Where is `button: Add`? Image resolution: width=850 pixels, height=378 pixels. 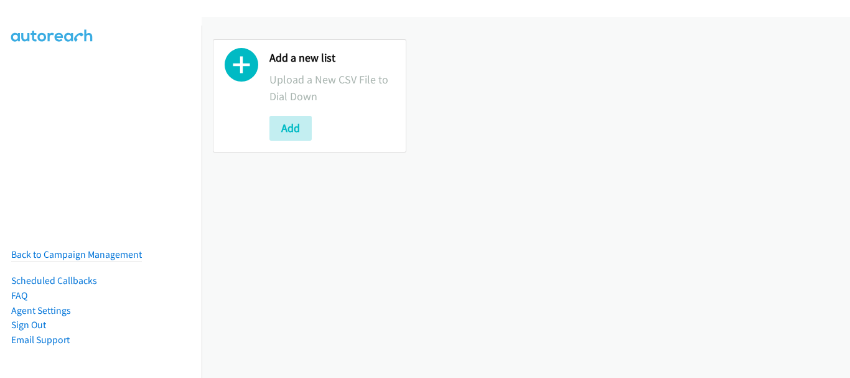 button: Add is located at coordinates (291, 128).